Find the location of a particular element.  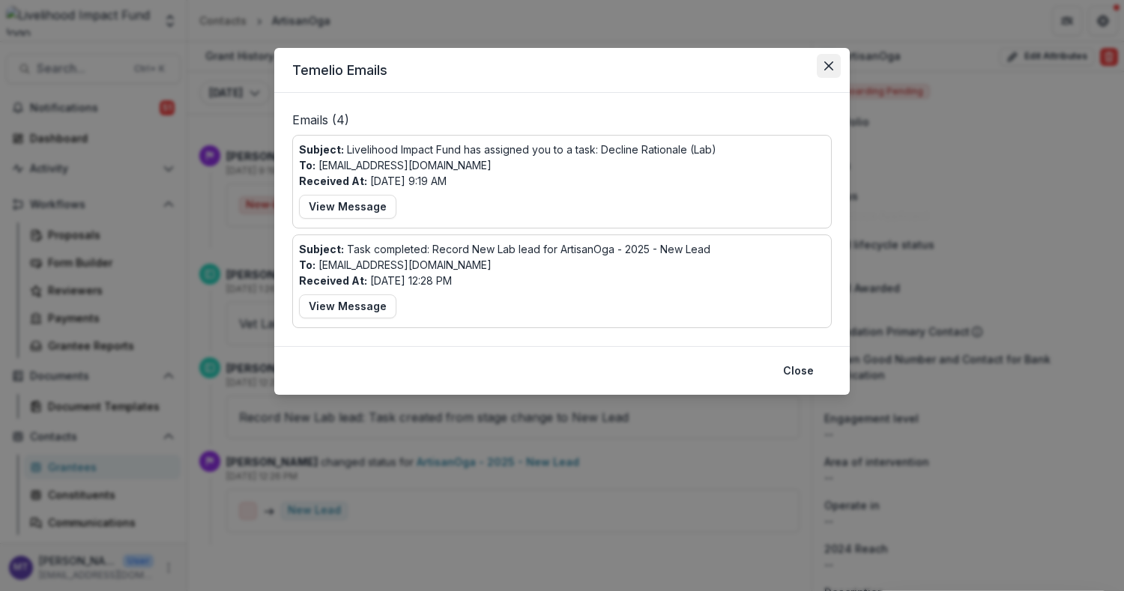

p: Task completed: Record New Lab lead for ArtisanOga - 2025 - New Lead is located at coordinates (504, 249).